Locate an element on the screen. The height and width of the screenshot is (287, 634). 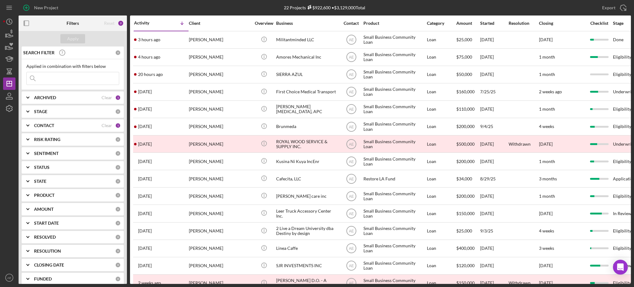
b: SENTIMENT is located at coordinates (46, 153).